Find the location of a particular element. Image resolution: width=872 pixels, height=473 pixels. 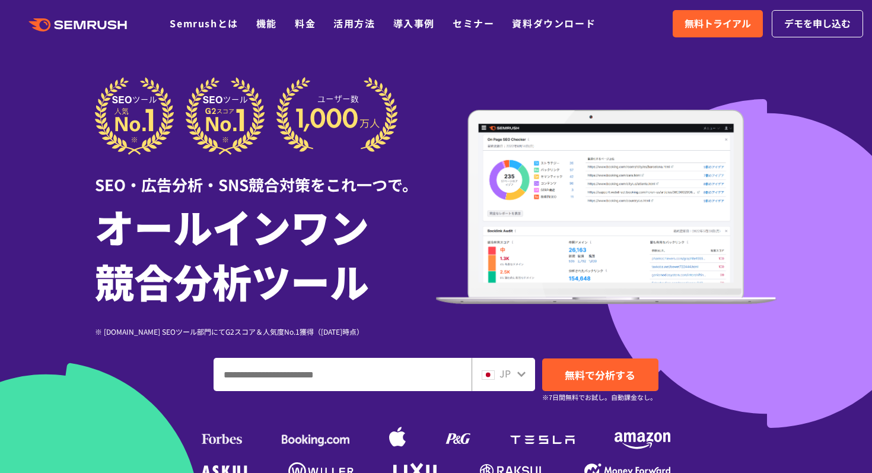

a: 導入事例 is located at coordinates (414, 23).